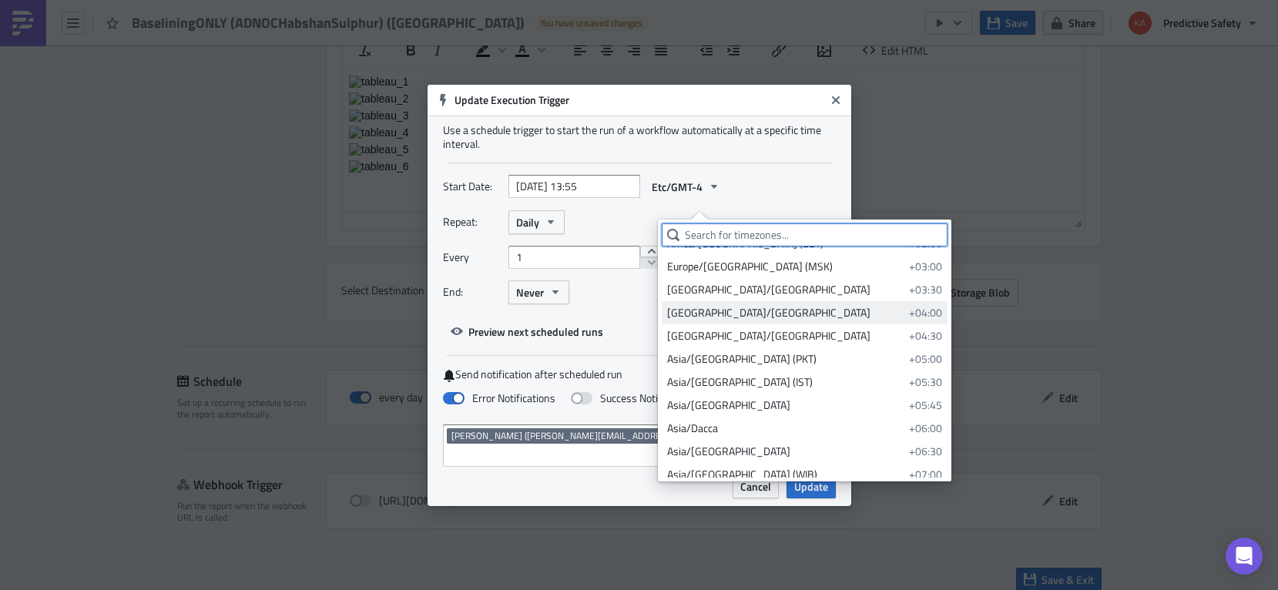 The image size is (1278, 590). What do you see at coordinates (472, 292) in the screenshot?
I see `label: End:` at bounding box center [472, 292].